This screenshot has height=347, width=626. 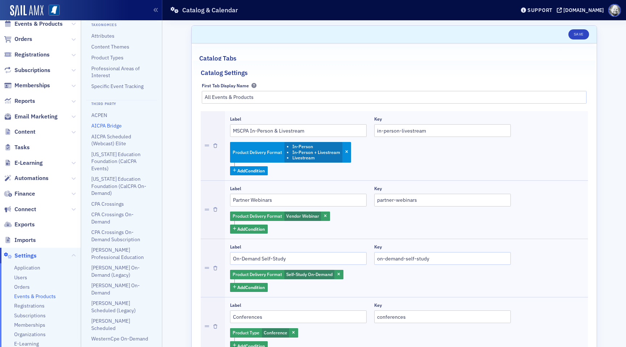 What do you see at coordinates (32, 178) in the screenshot?
I see `span: Automations` at bounding box center [32, 178].